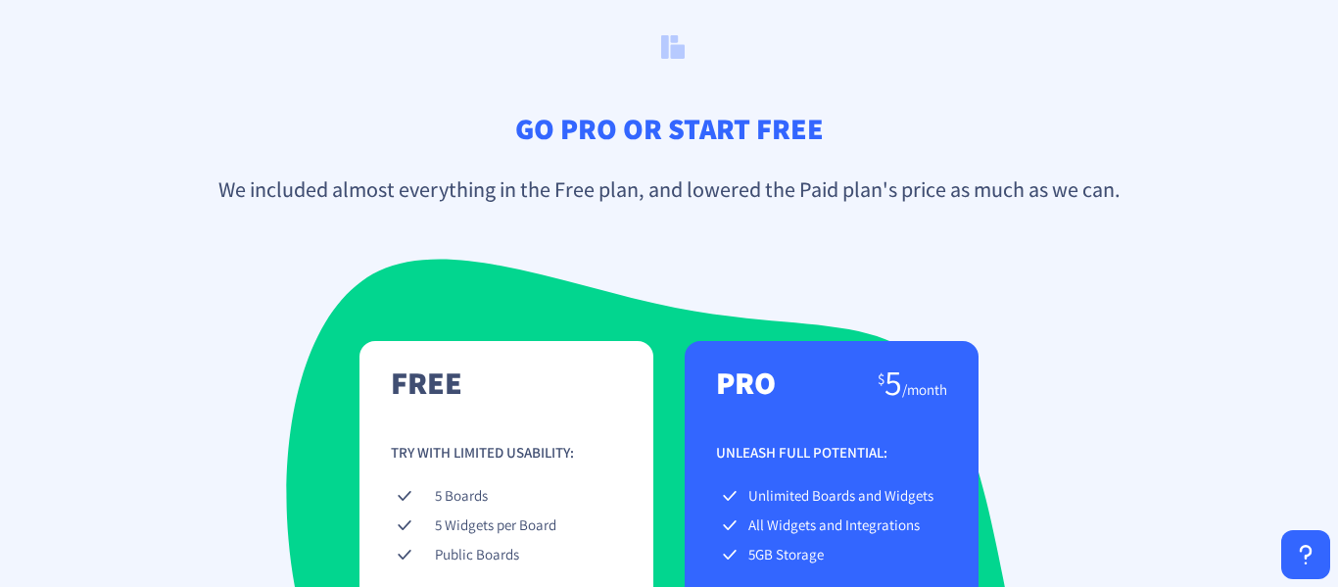 The height and width of the screenshot is (587, 1338). What do you see at coordinates (673, 47) in the screenshot?
I see `img: logo.svg` at bounding box center [673, 47].